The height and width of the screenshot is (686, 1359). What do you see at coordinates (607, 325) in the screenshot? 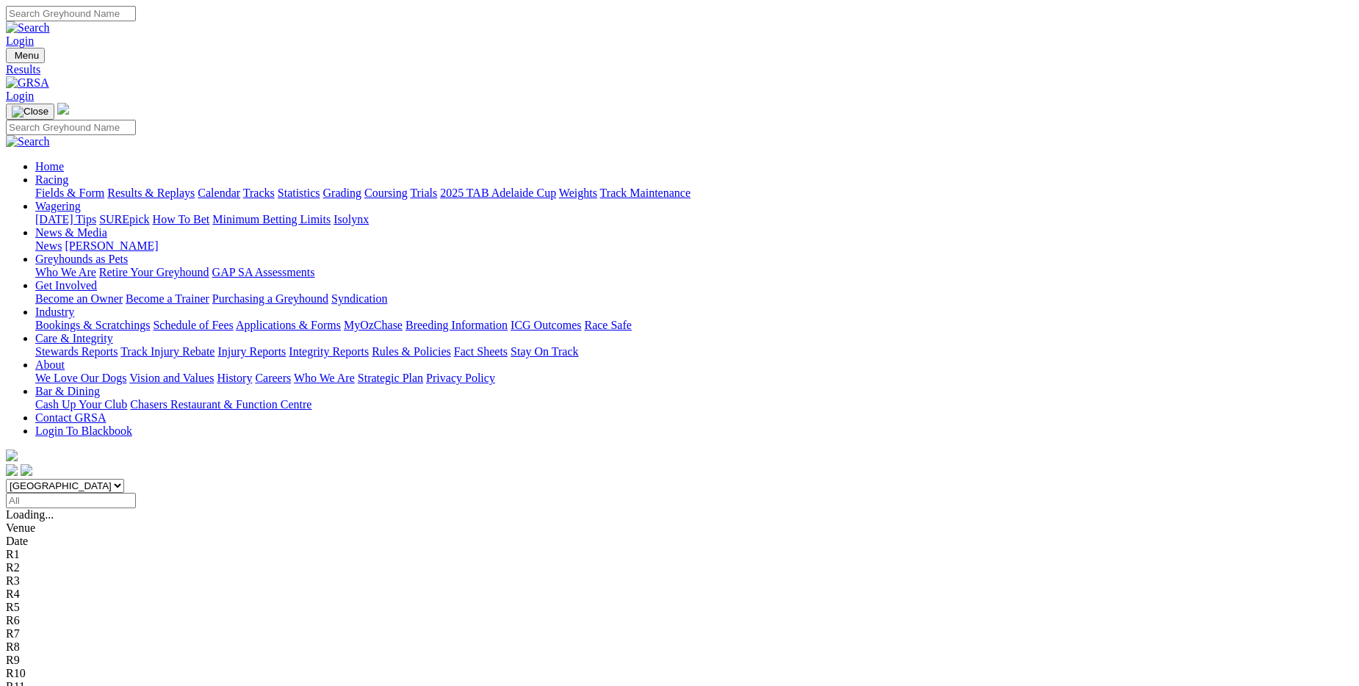
I see `a: Race Safe` at bounding box center [607, 325].